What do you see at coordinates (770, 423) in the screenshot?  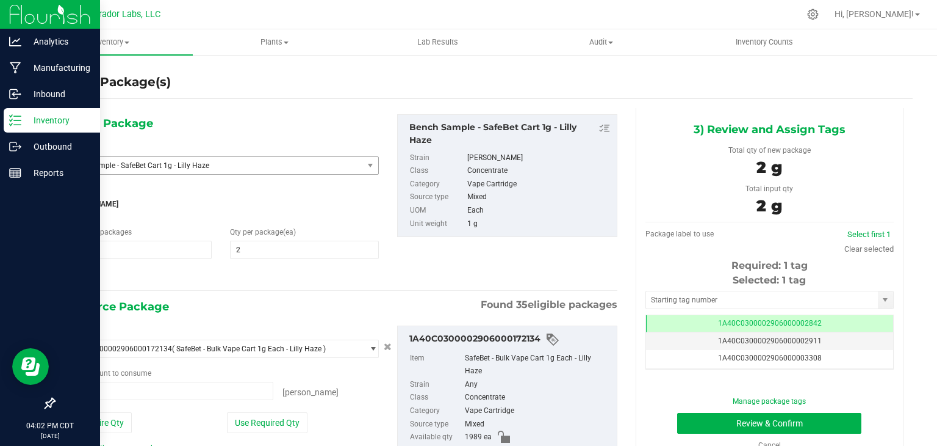 I see `button: Review & Confirm` at bounding box center [770, 423].